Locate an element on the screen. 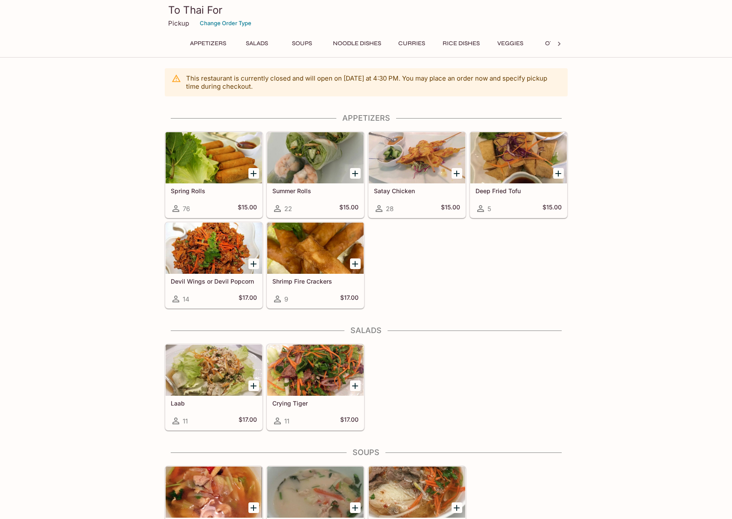 The width and height of the screenshot is (732, 519). h5: Devil Wings or Devil Popcorn is located at coordinates (214, 281).